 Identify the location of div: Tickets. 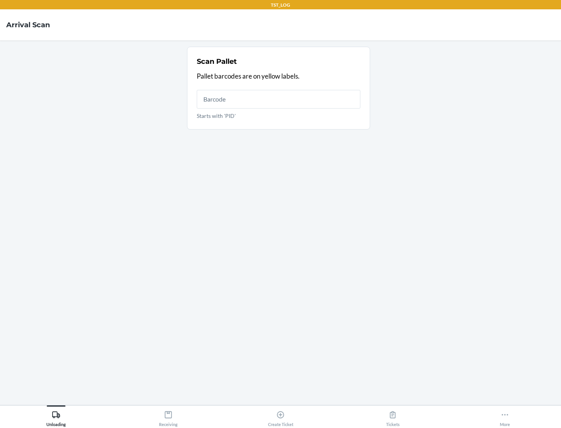
(393, 418).